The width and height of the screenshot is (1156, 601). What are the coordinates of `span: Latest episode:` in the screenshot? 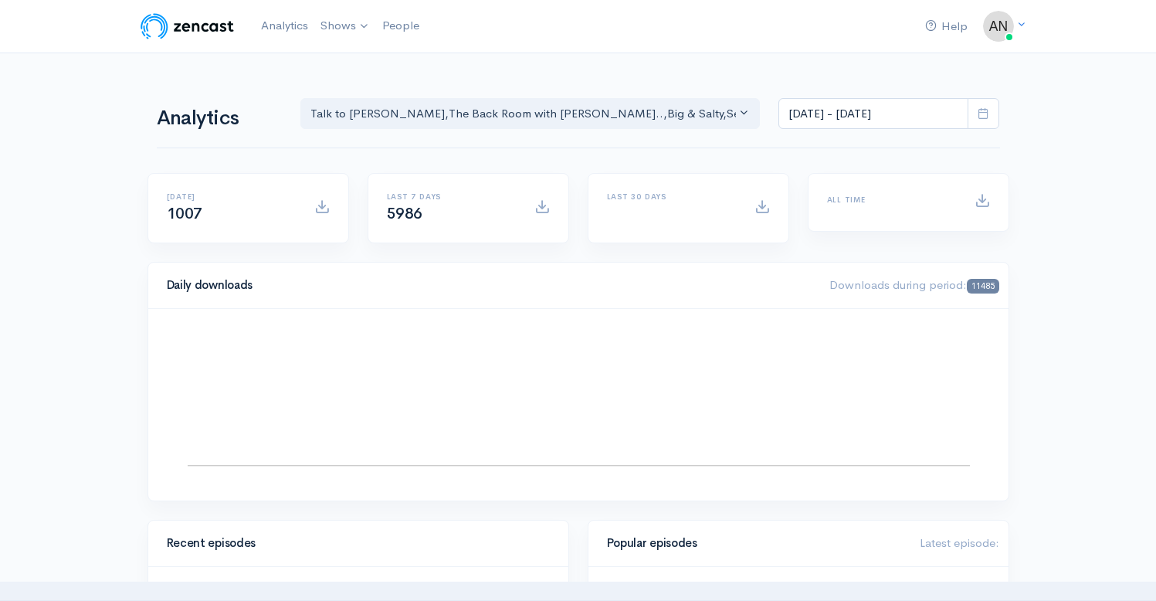 It's located at (959, 542).